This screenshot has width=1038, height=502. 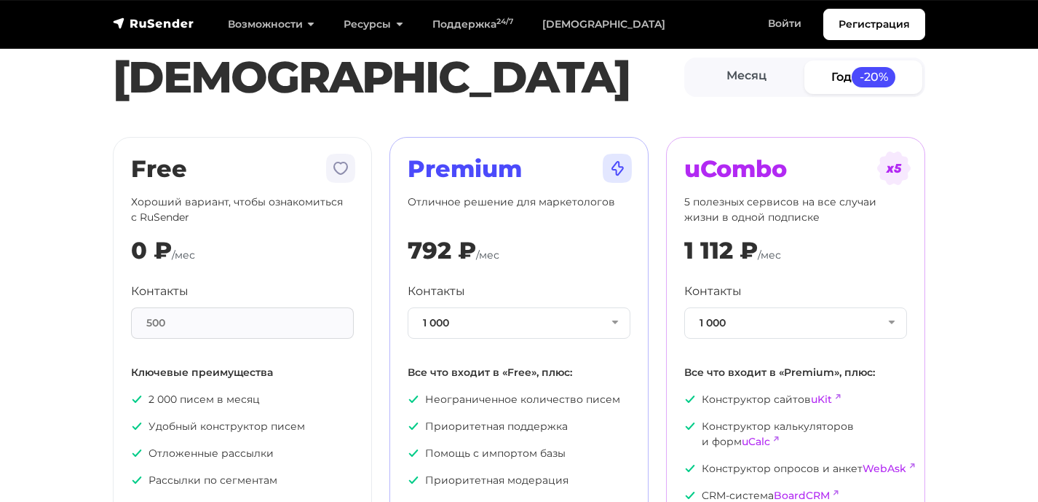 I want to click on p: Конструктор сайтов, so click(x=796, y=399).